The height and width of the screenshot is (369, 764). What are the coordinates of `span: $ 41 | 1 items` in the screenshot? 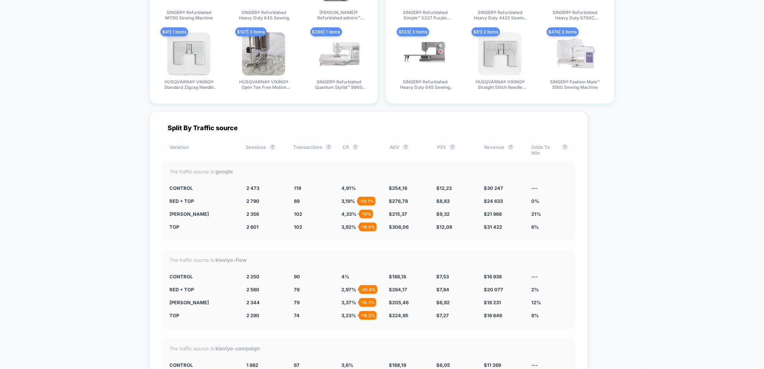 It's located at (174, 32).